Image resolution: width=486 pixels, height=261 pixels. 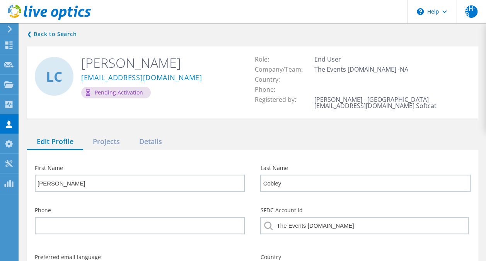 What do you see at coordinates (421, 12) in the screenshot?
I see `svg: \n` at bounding box center [421, 12].